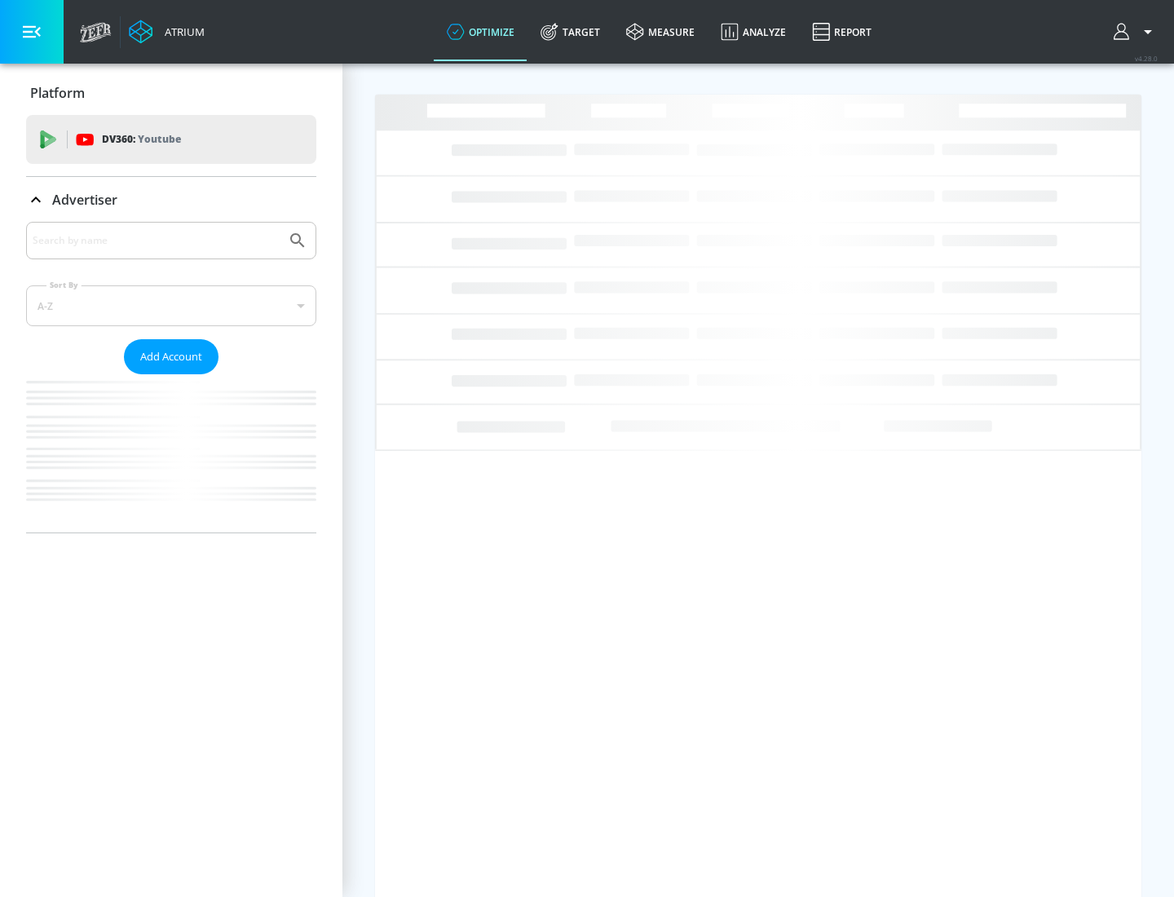 Image resolution: width=1174 pixels, height=897 pixels. What do you see at coordinates (141, 139) in the screenshot?
I see `p: DV360:` at bounding box center [141, 139].